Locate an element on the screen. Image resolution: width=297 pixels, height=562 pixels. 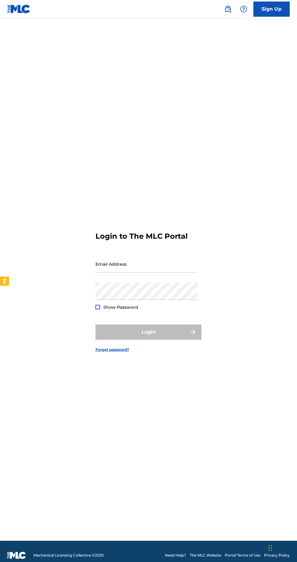
a: Portal Terms of Use is located at coordinates (243, 555).